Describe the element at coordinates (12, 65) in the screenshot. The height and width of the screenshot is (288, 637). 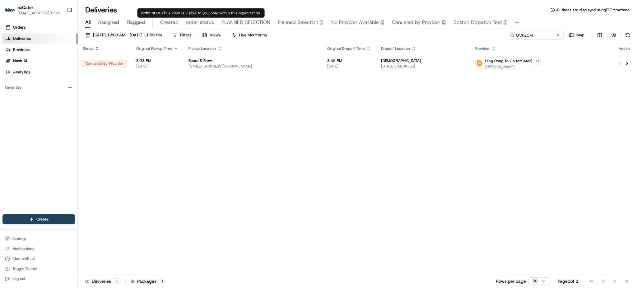
I see `img: 1736555255976-a54dd68f-1ca7-489b-9aae-adbdc363a1c4` at that location.